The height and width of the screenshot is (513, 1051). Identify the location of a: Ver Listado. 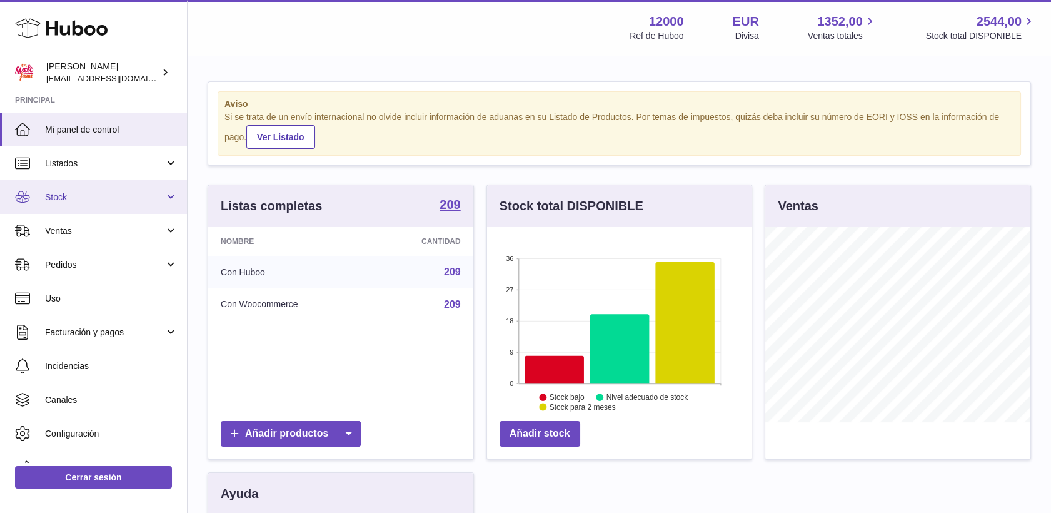
(280, 137).